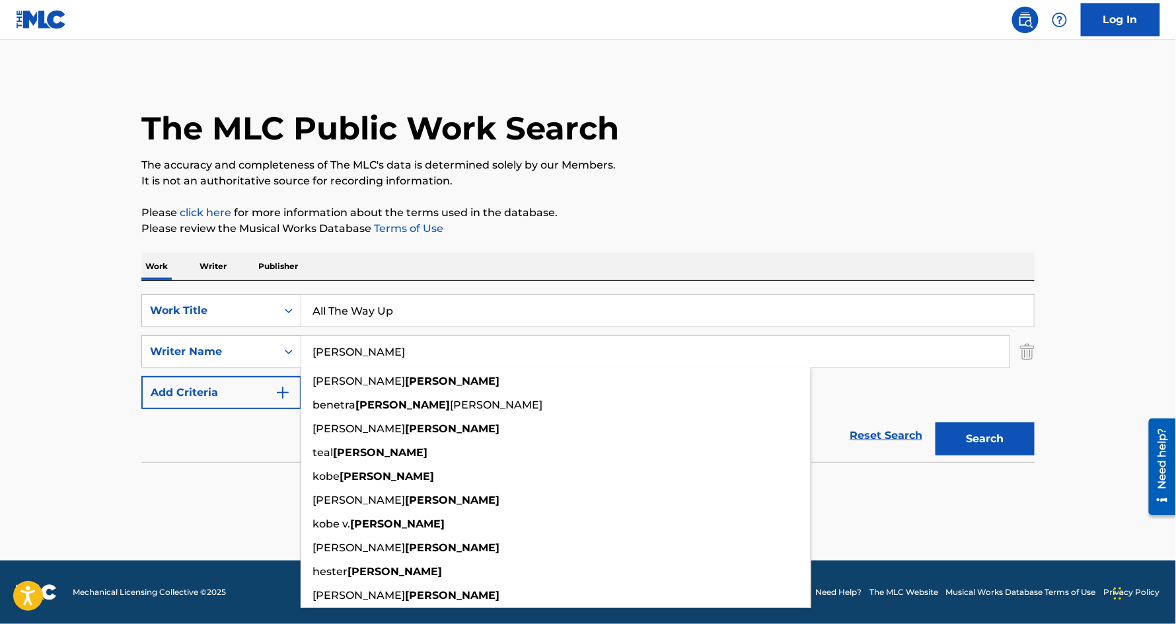  I want to click on p: Writer, so click(213, 266).